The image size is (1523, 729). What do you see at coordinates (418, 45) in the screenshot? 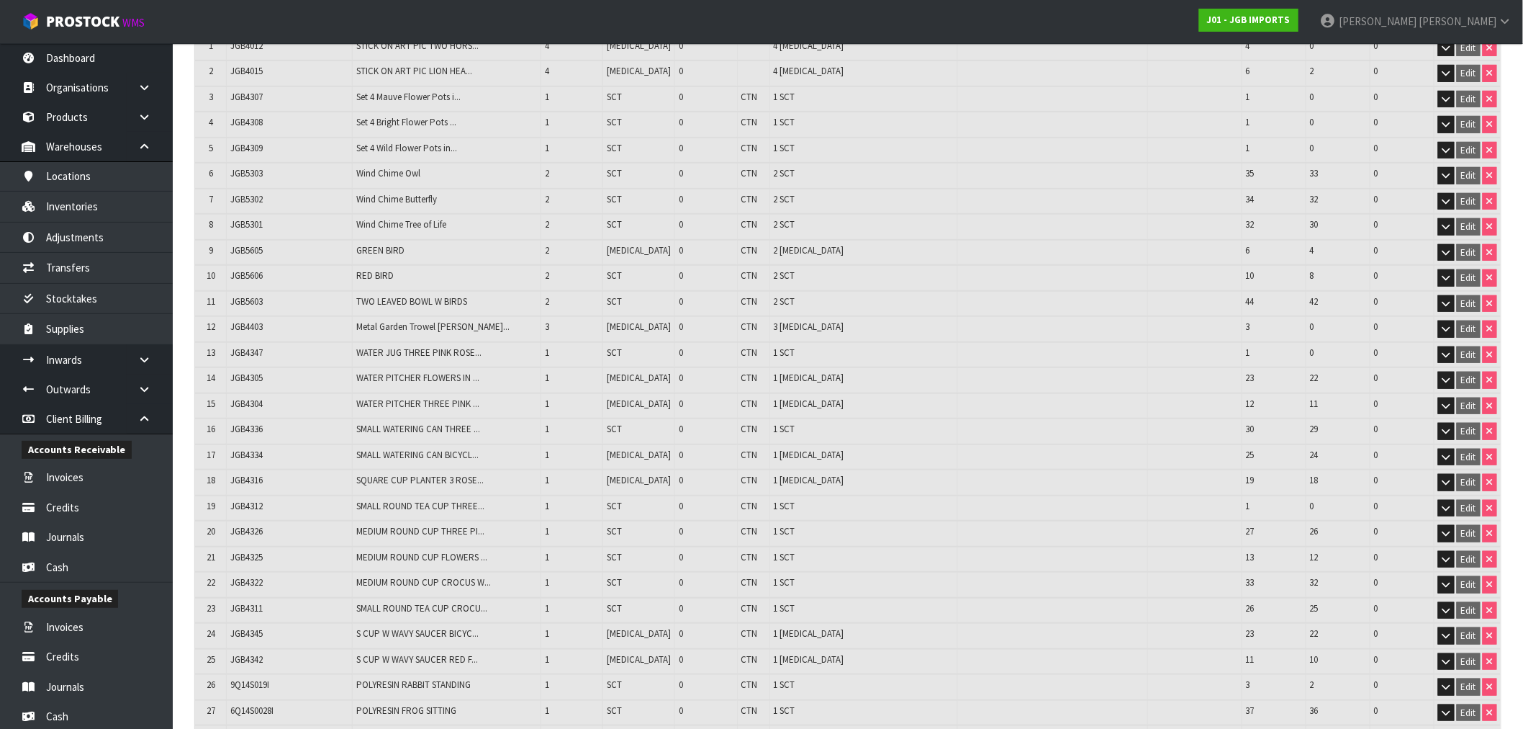
I see `span: STICK ON ART PIC TWO HORS...` at bounding box center [418, 45].